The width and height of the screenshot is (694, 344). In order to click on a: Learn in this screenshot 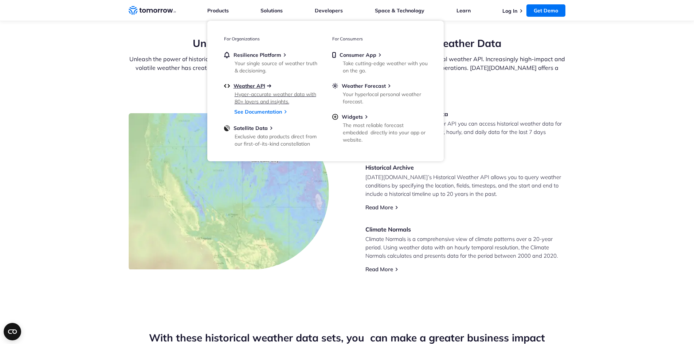, I will do `click(463, 11)`.